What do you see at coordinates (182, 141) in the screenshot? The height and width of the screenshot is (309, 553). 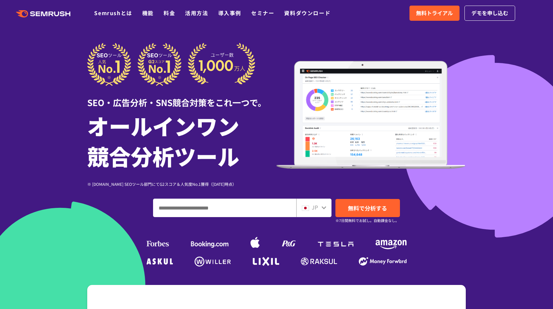 I see `h1: オールインワン 競合分析ツール` at bounding box center [182, 141].